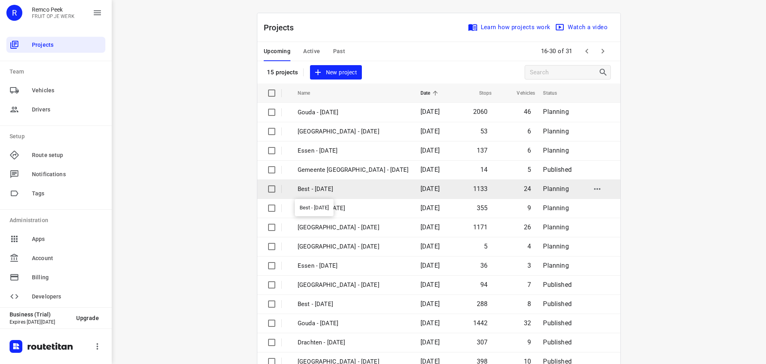  I want to click on span: 9, so click(529, 208).